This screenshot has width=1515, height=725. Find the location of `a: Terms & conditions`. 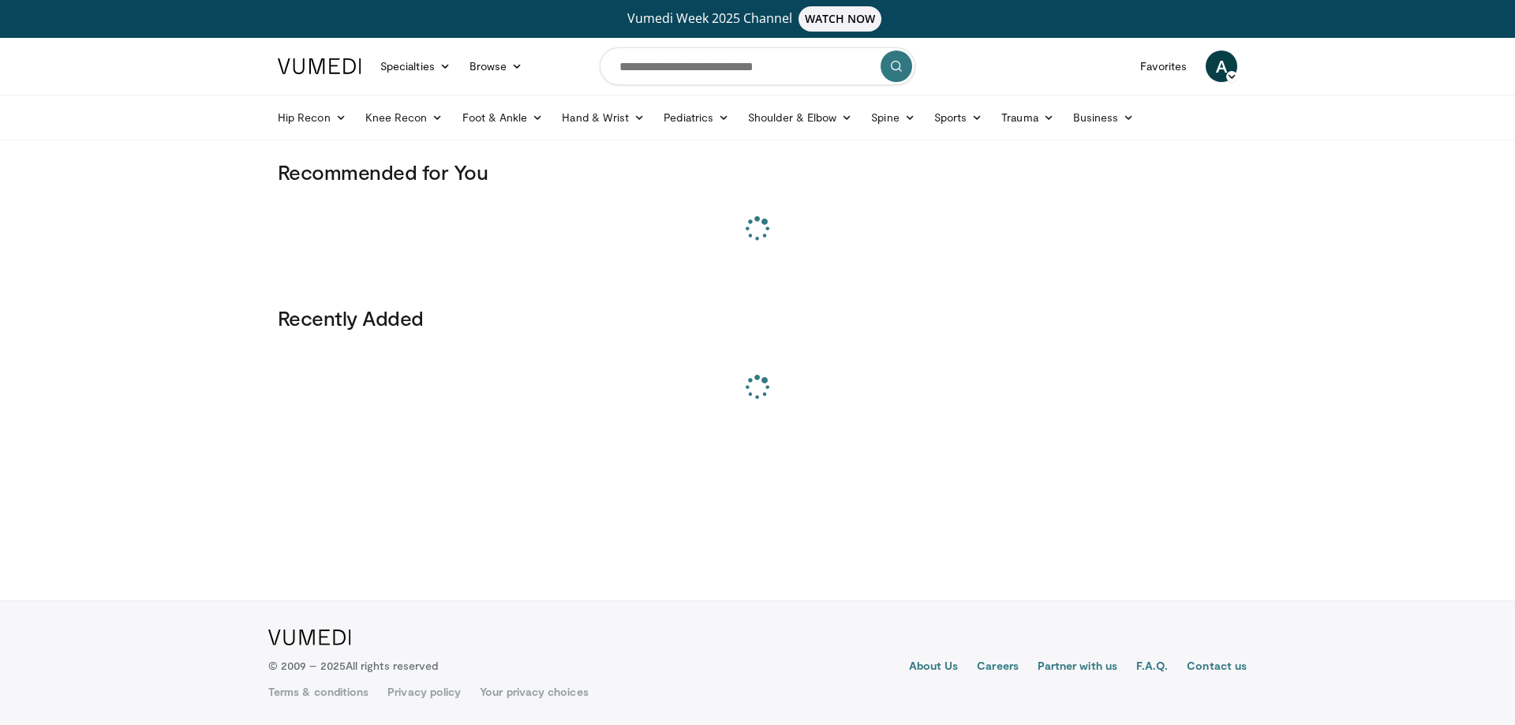

a: Terms & conditions is located at coordinates (318, 692).